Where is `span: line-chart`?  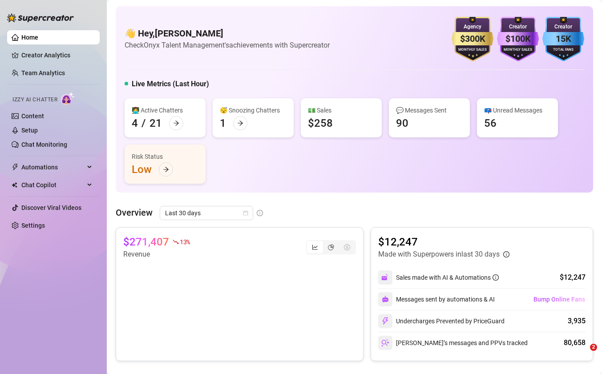
span: line-chart is located at coordinates (315, 247).